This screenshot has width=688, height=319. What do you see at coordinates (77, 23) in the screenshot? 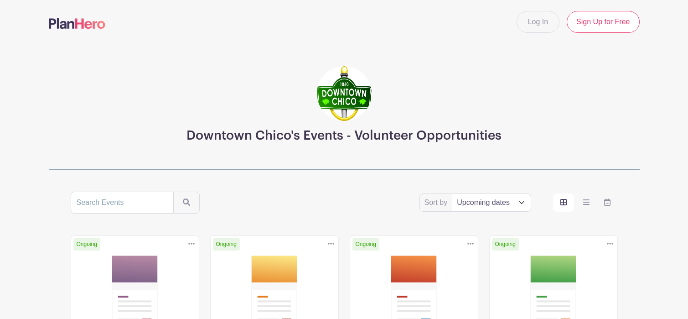
I see `img: logo-507f7623f17ff9eddc593b1ce0a138ce2505c220e1c5a4e2b4648c50719b7d32.svg` at bounding box center [77, 23].